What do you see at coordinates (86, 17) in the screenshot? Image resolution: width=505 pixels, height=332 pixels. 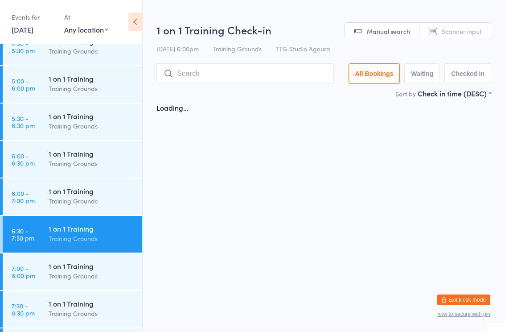 I see `div: At` at bounding box center [86, 17].